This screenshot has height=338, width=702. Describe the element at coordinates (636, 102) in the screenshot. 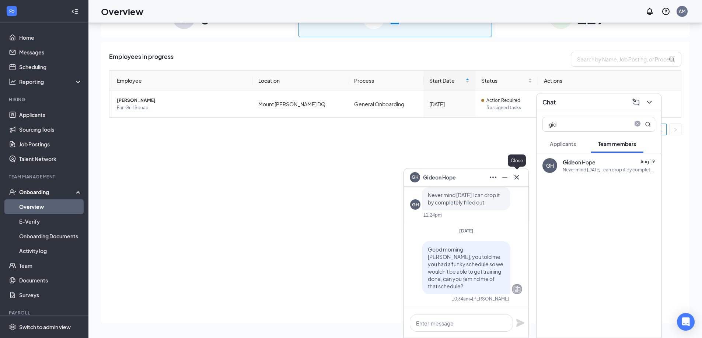

I see `svg: ComposeMessage` at that location.